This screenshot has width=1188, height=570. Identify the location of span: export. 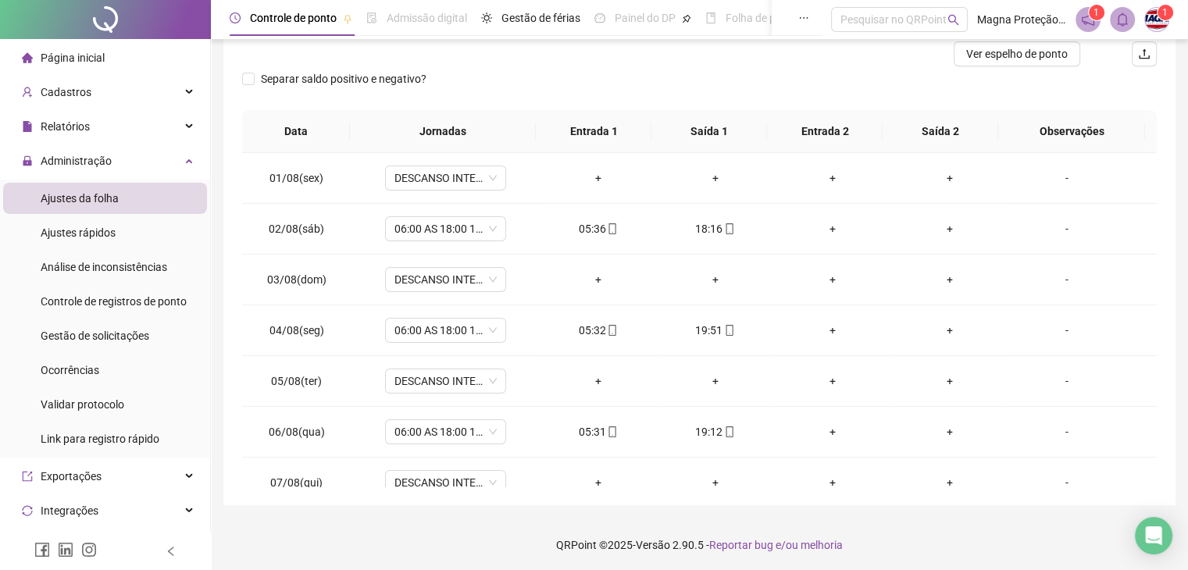
(27, 477).